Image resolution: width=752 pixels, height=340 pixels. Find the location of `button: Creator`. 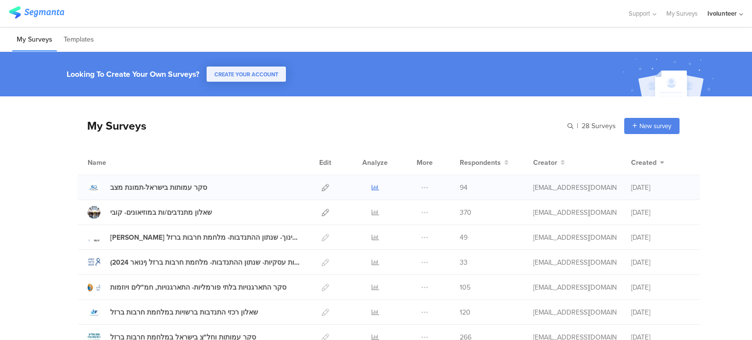

button: Creator is located at coordinates (549, 162).